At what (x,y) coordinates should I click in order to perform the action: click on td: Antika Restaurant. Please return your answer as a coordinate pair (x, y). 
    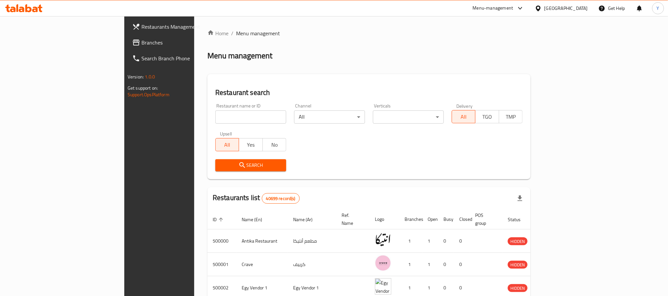
    Looking at the image, I should click on (262, 241).